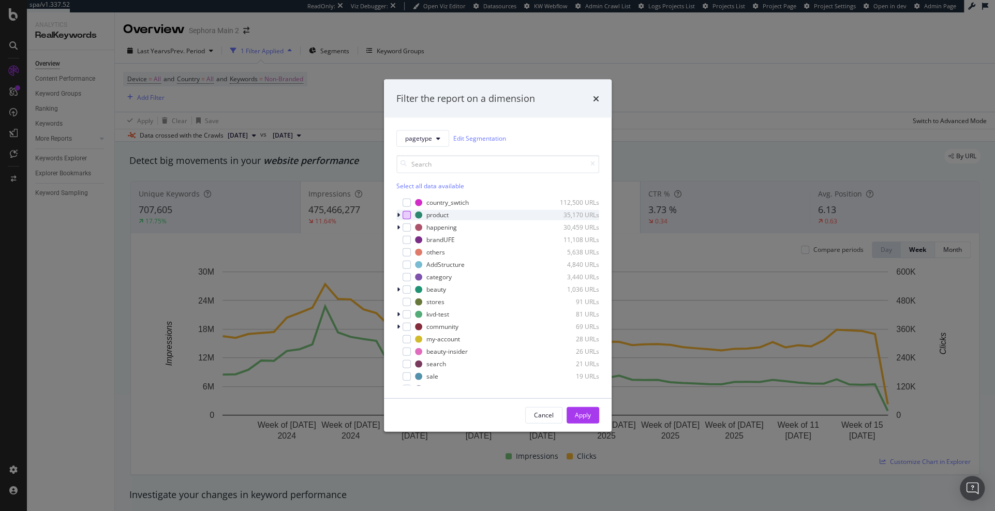  What do you see at coordinates (447, 202) in the screenshot?
I see `div: country_swtich` at bounding box center [447, 202].